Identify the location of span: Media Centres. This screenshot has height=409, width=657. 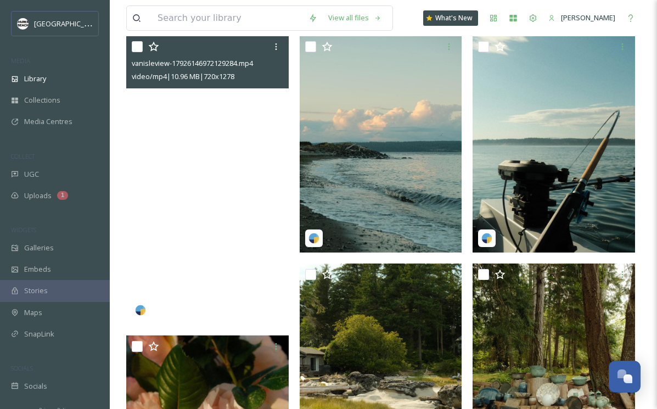
(48, 121).